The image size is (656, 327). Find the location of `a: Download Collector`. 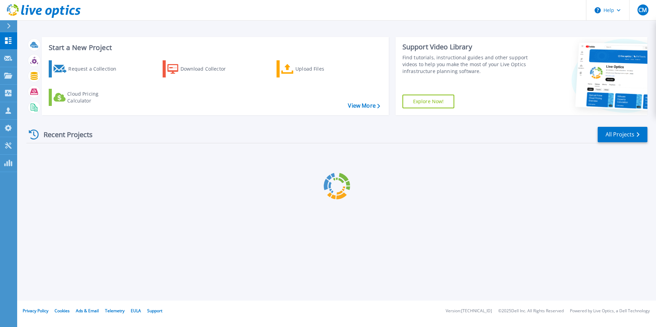

a: Download Collector is located at coordinates (201, 69).